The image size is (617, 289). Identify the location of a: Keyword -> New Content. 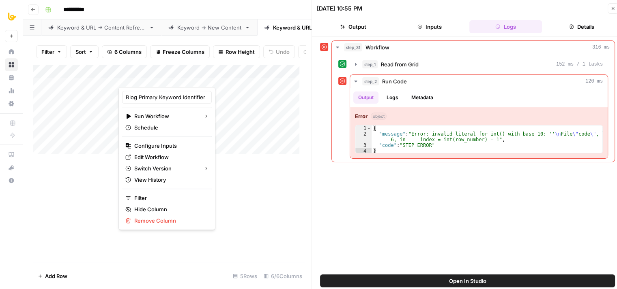
(209, 28).